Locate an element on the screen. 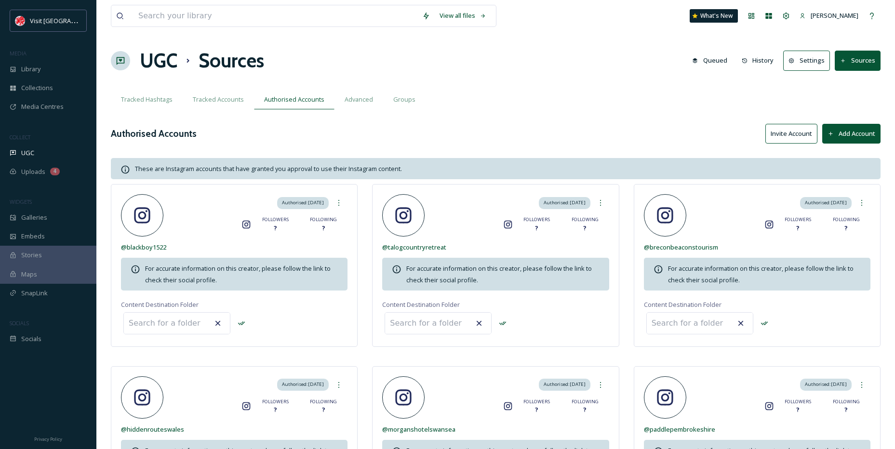  span: MEDIA is located at coordinates (18, 53).